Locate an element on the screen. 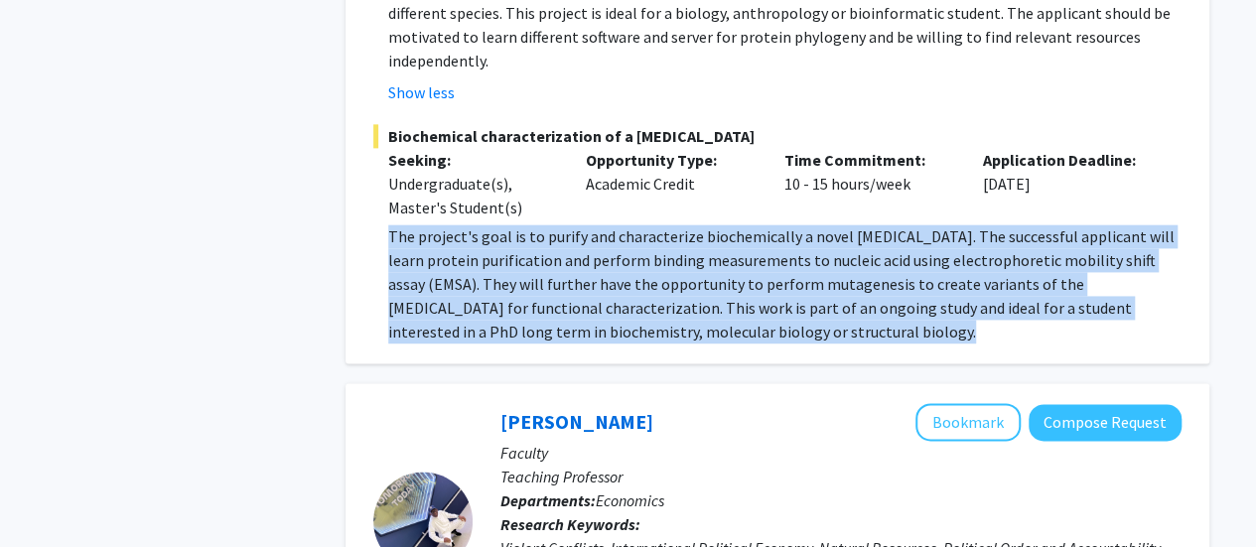 Image resolution: width=1256 pixels, height=547 pixels. div: Academic Credit is located at coordinates (670, 184).